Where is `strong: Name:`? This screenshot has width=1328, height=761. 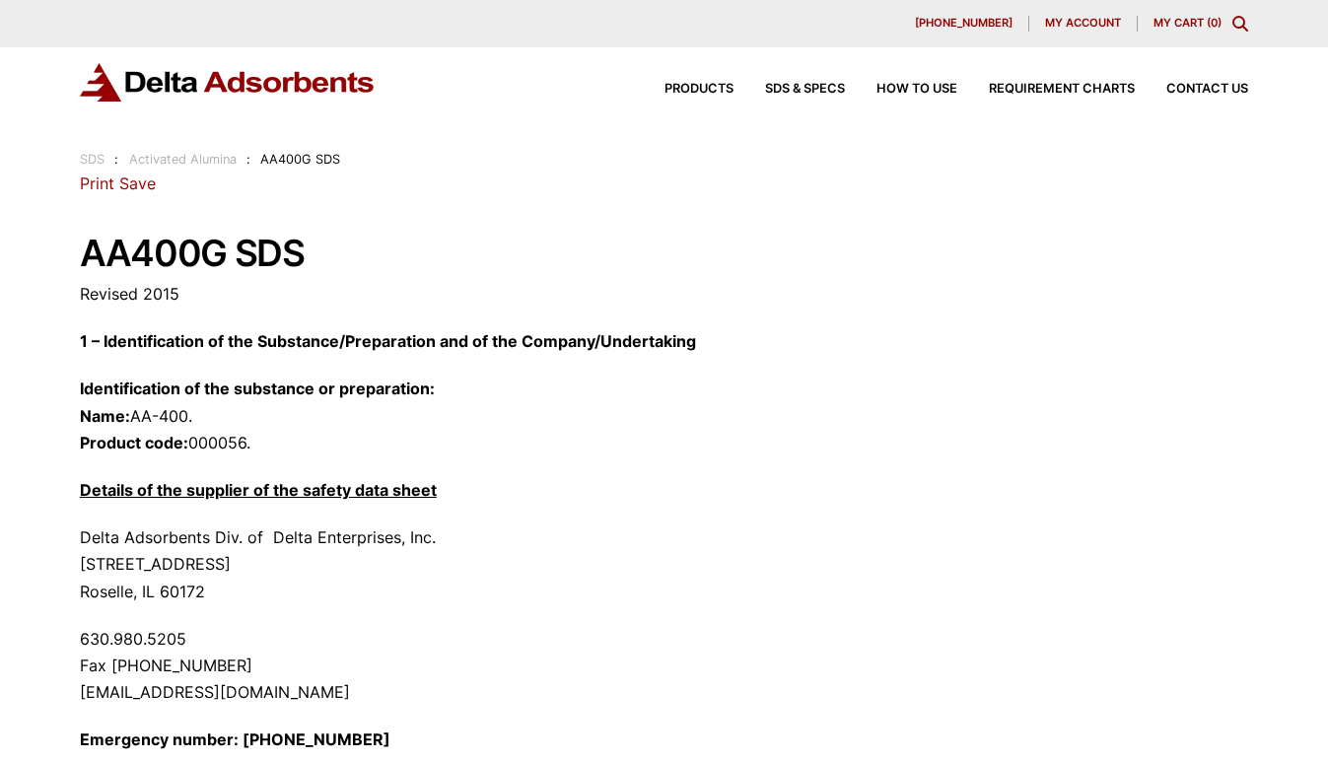 strong: Name: is located at coordinates (104, 416).